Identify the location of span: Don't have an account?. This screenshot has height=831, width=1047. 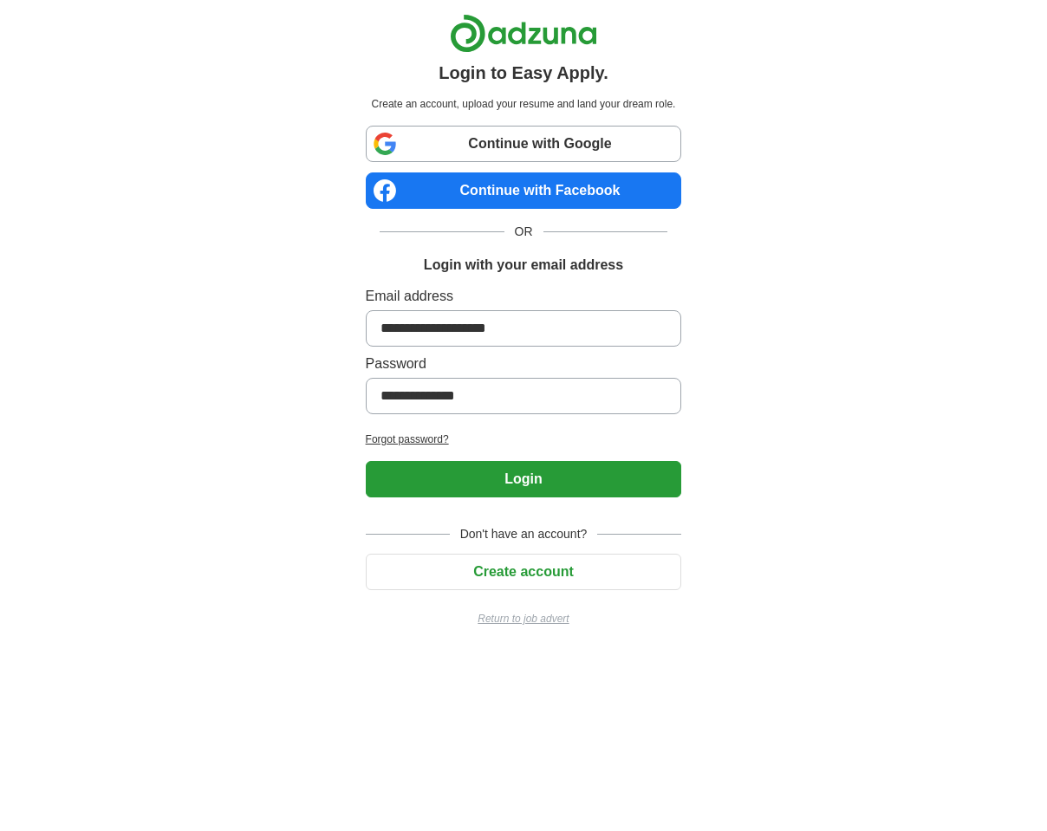
(523, 534).